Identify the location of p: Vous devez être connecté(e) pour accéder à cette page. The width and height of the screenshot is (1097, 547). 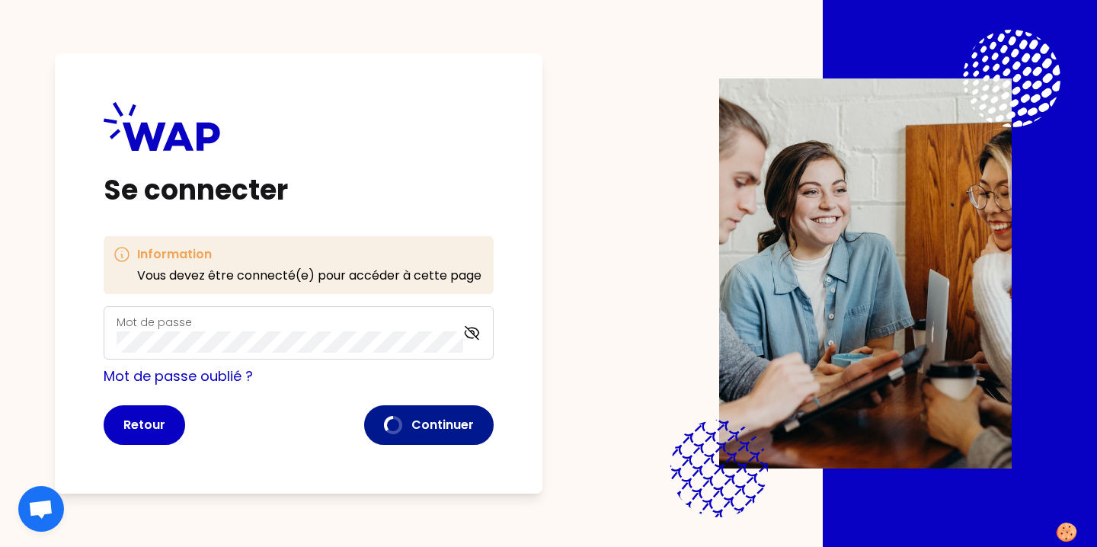
(309, 276).